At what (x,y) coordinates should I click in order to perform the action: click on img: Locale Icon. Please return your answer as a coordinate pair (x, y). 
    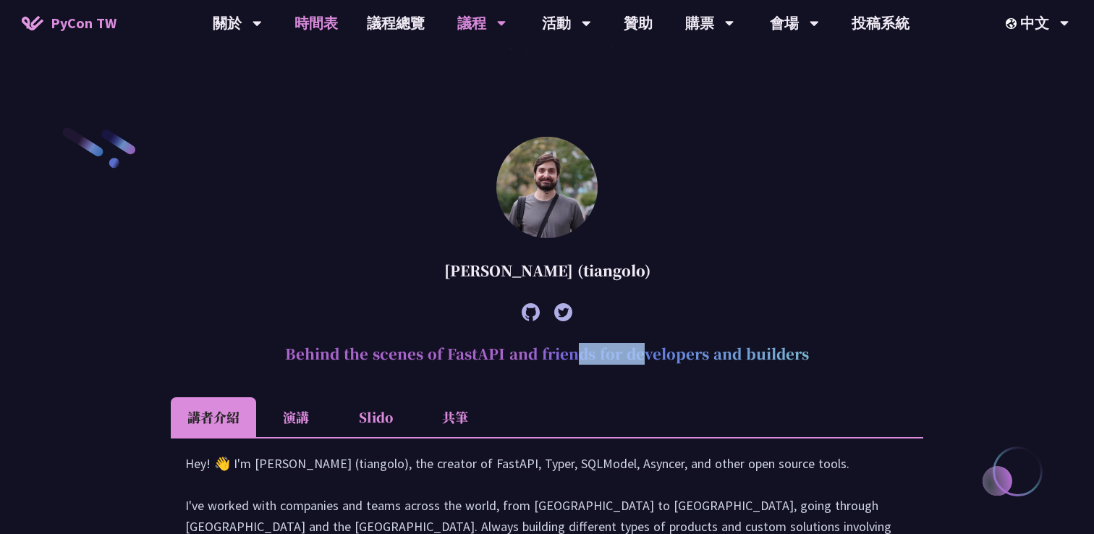
    Looking at the image, I should click on (1013, 23).